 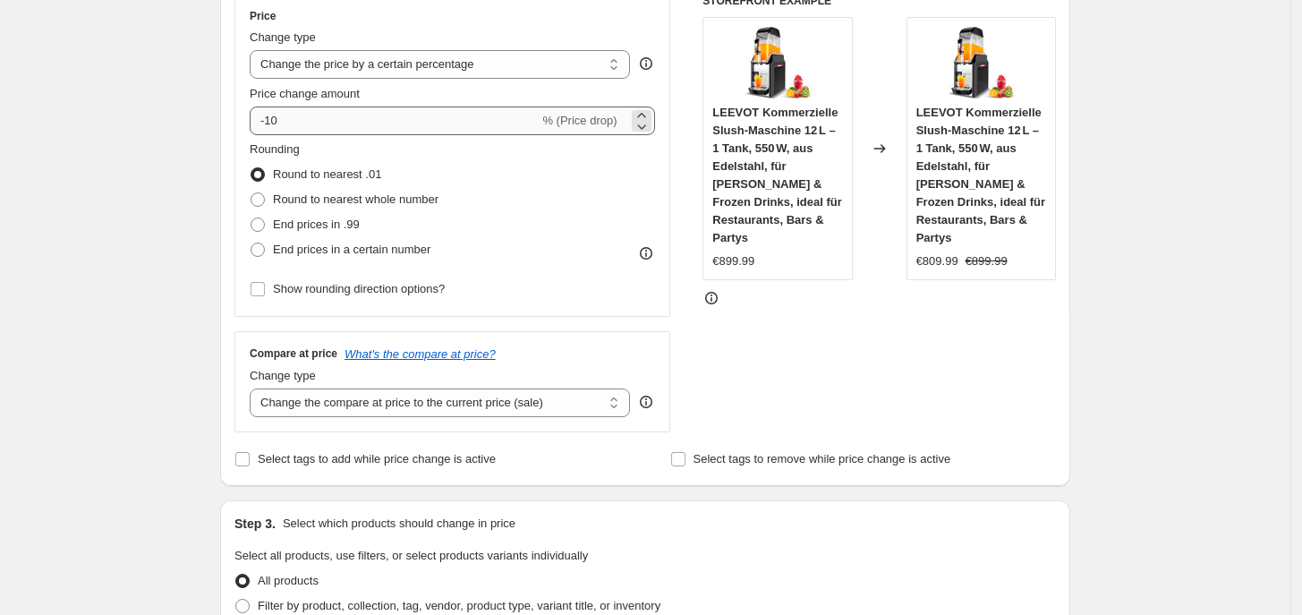 What do you see at coordinates (316, 224) in the screenshot?
I see `span: End prices in .99` at bounding box center [316, 224].